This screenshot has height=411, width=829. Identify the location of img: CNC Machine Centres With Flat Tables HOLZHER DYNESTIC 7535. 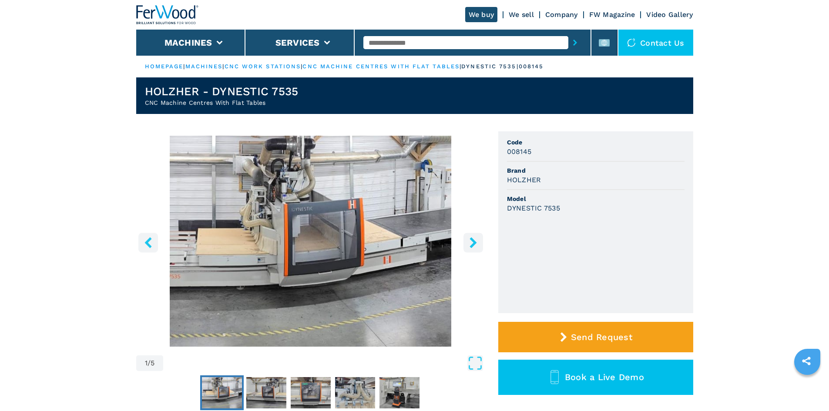
(311, 241).